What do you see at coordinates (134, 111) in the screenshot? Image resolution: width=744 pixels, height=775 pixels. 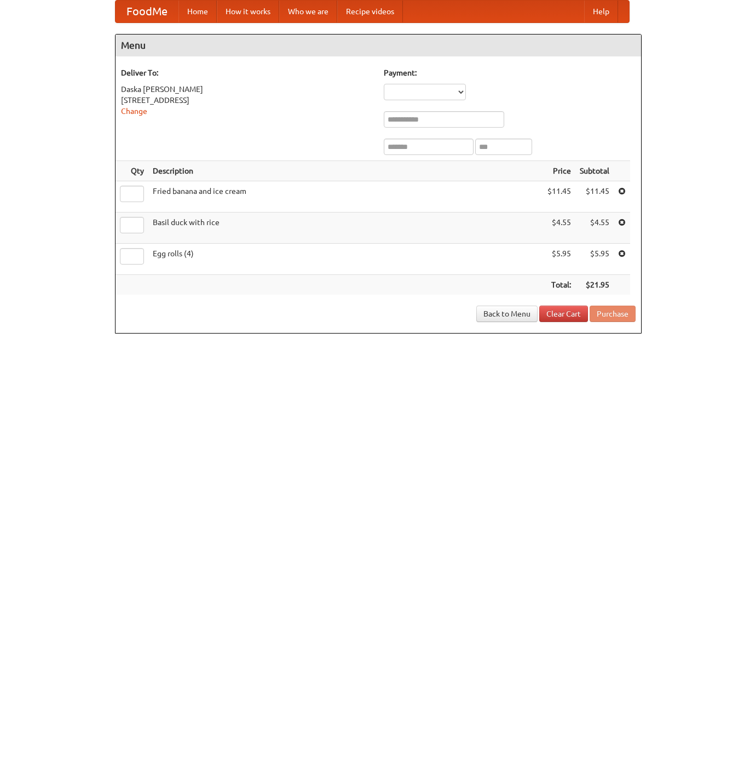 I see `a: Change` at bounding box center [134, 111].